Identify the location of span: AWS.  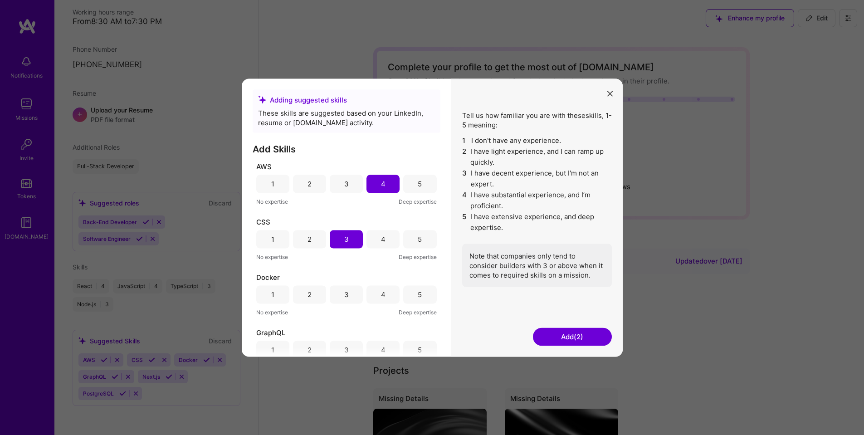
(264, 166).